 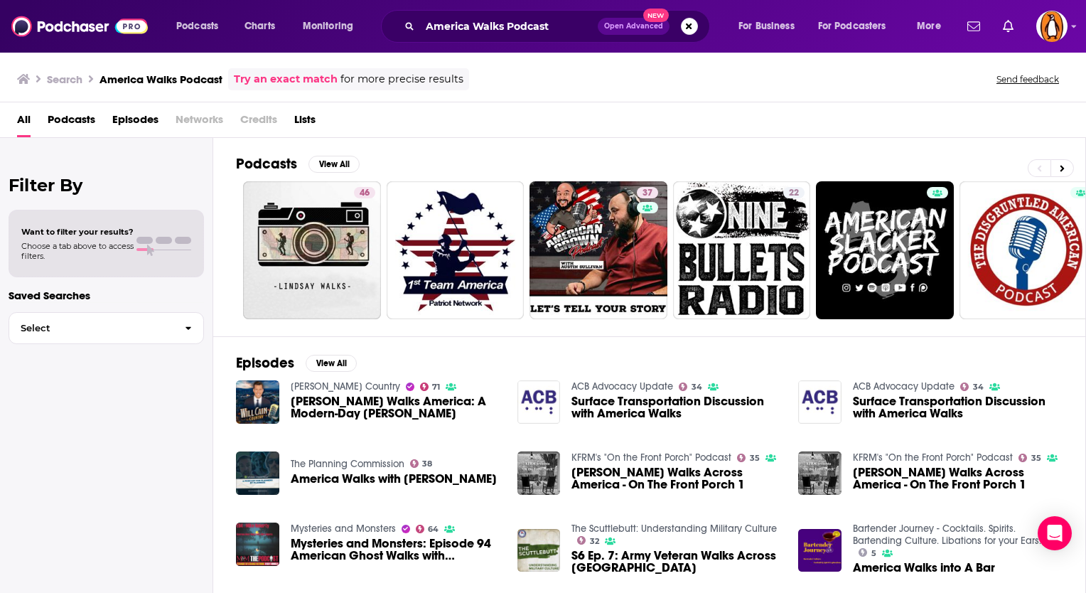 I want to click on button: Send feedback, so click(x=1028, y=79).